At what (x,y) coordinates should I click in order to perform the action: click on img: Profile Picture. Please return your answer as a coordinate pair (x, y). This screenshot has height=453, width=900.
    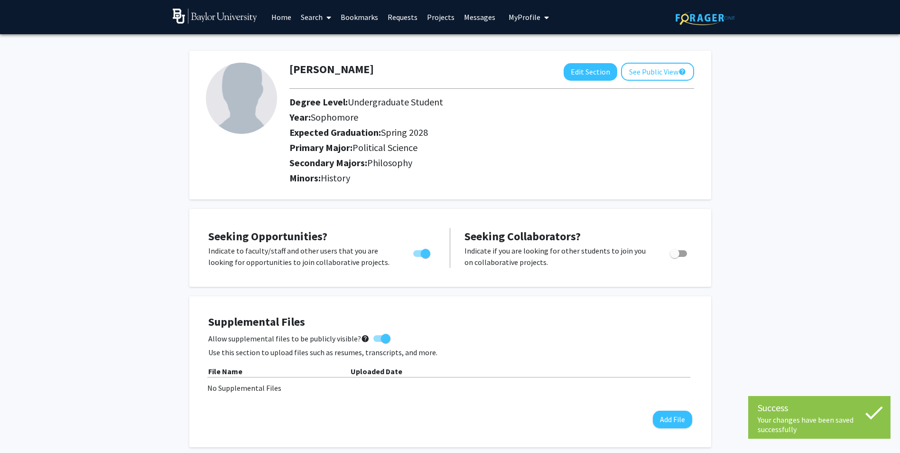
    Looking at the image, I should click on (242, 98).